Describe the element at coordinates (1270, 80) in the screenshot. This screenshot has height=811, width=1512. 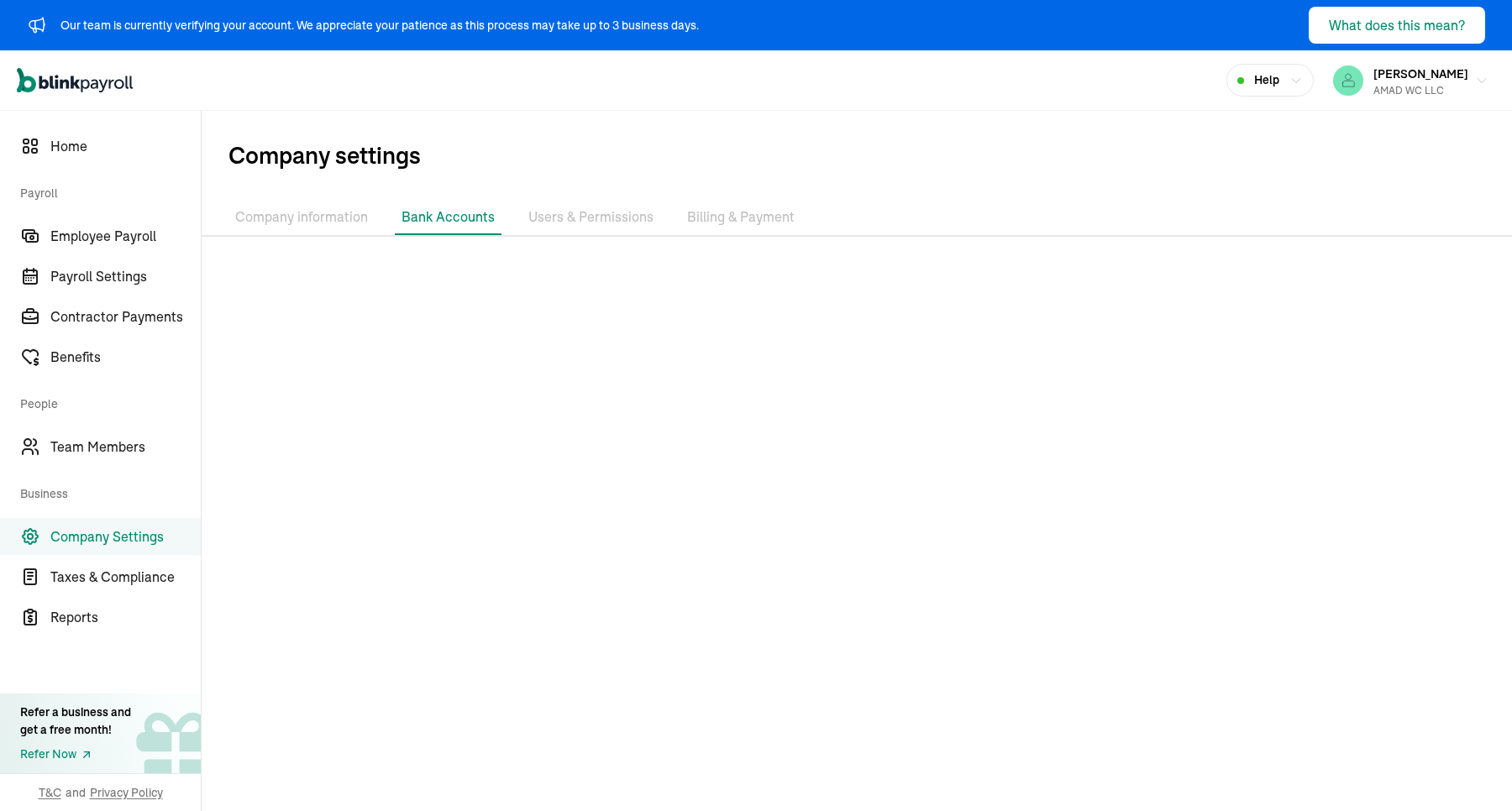
I see `button: Help` at that location.